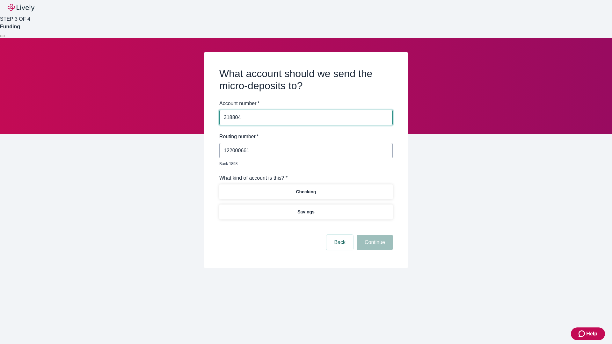 The height and width of the screenshot is (344, 612). I want to click on button: Zendesk support iconHelp, so click(587, 334).